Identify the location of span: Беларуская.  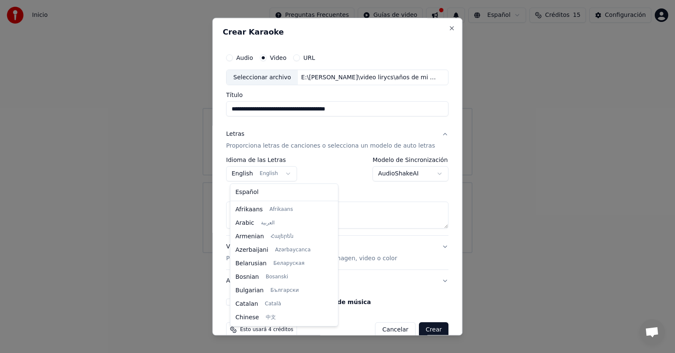
(289, 264).